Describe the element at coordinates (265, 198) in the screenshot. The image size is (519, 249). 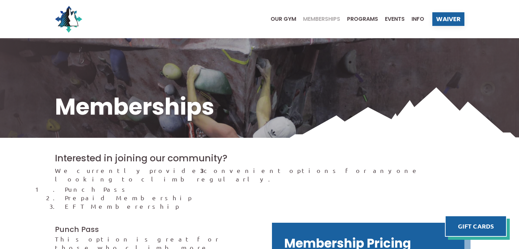
I see `li: Prepaid Membership` at that location.